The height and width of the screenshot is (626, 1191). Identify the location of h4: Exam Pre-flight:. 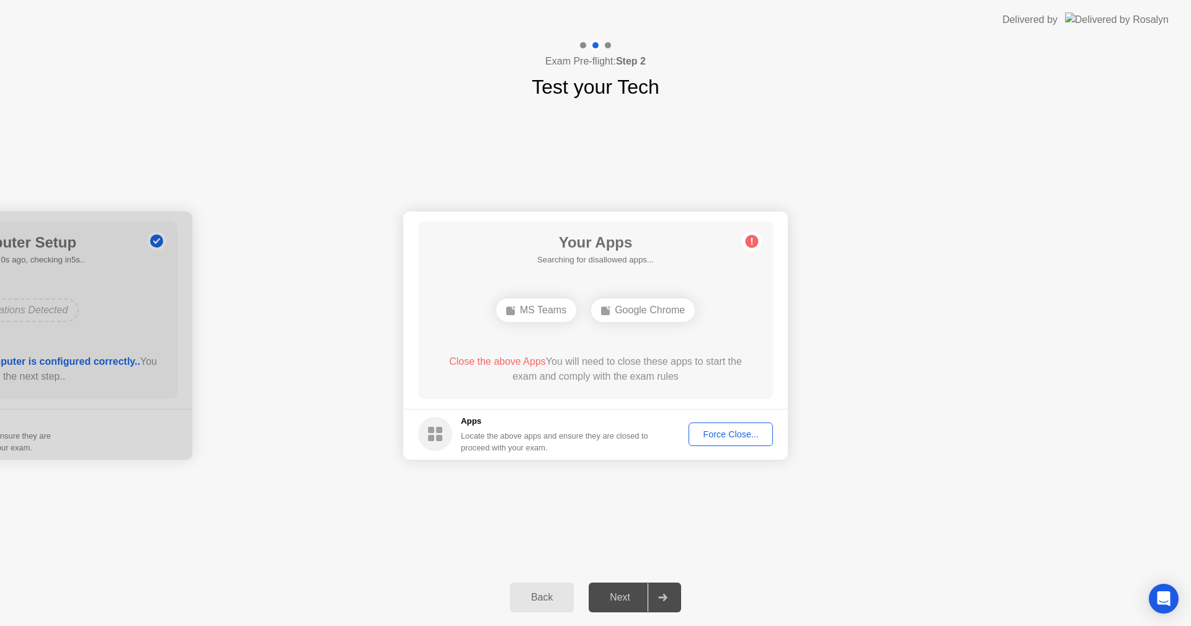
(596, 61).